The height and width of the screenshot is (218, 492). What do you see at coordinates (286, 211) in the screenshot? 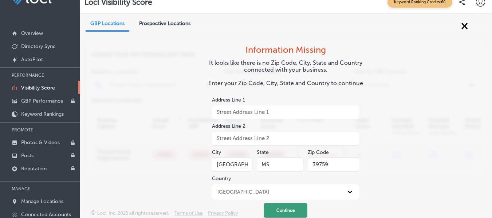
I see `button: Continue` at bounding box center [286, 211].